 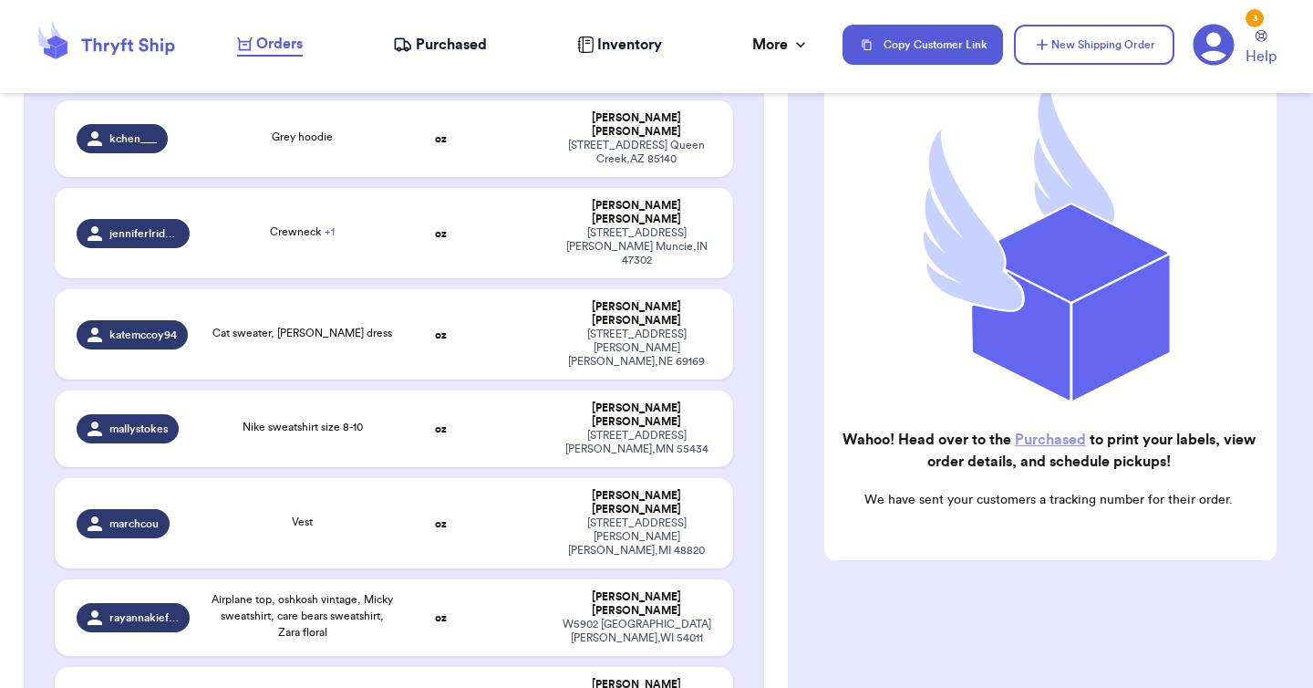 I want to click on span: Help, so click(x=1261, y=57).